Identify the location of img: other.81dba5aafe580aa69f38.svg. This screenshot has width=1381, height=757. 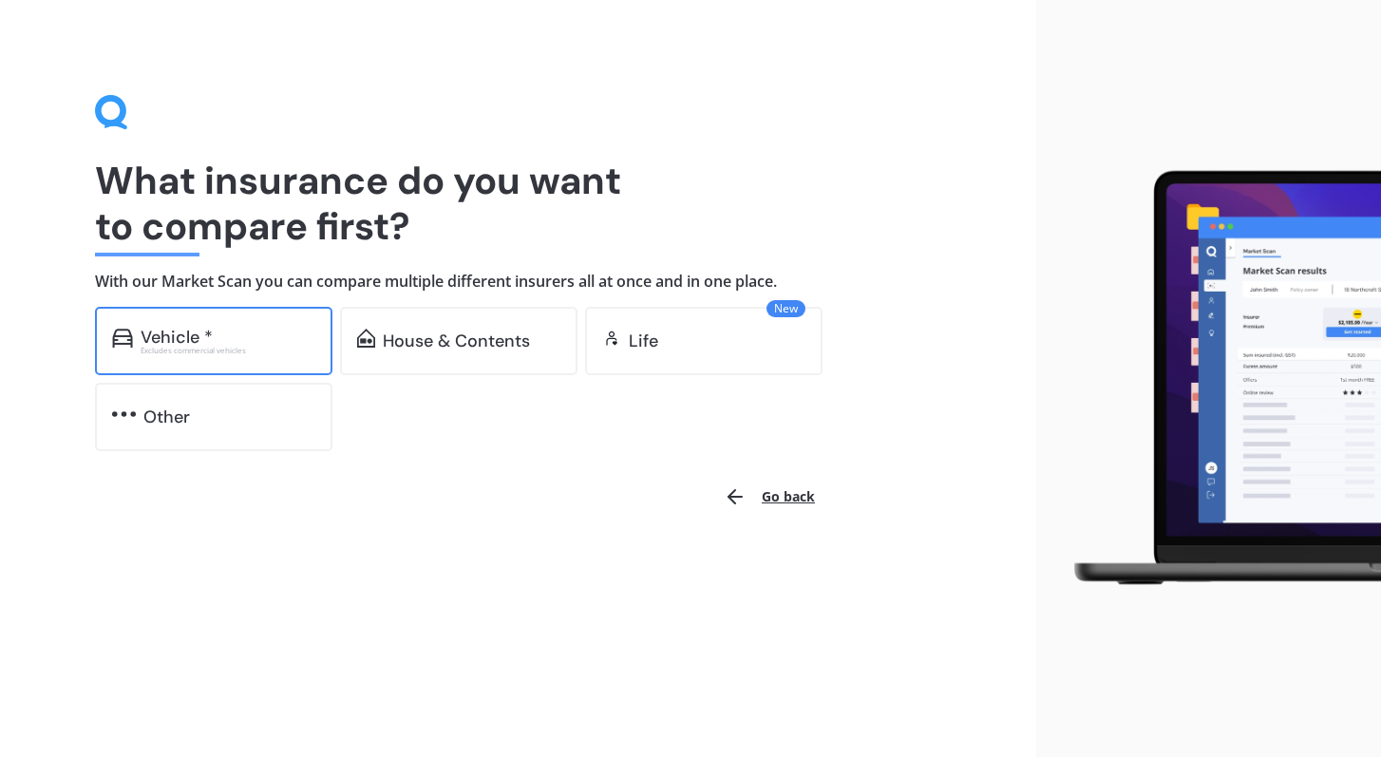
(124, 414).